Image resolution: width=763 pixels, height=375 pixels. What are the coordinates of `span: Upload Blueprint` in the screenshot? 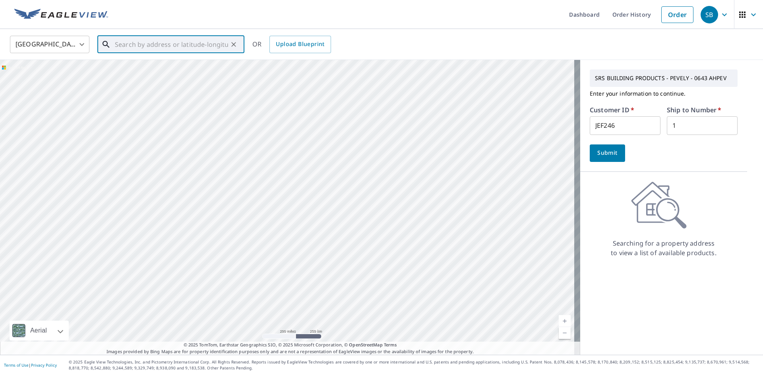 It's located at (300, 44).